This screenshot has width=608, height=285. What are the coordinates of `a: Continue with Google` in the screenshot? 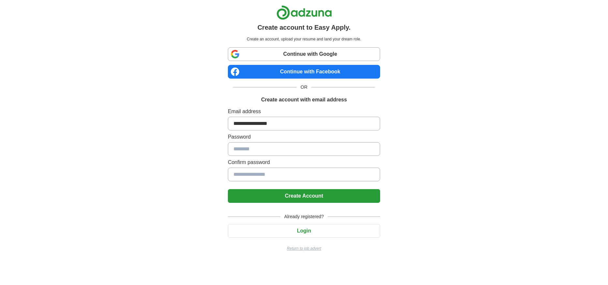 It's located at (304, 54).